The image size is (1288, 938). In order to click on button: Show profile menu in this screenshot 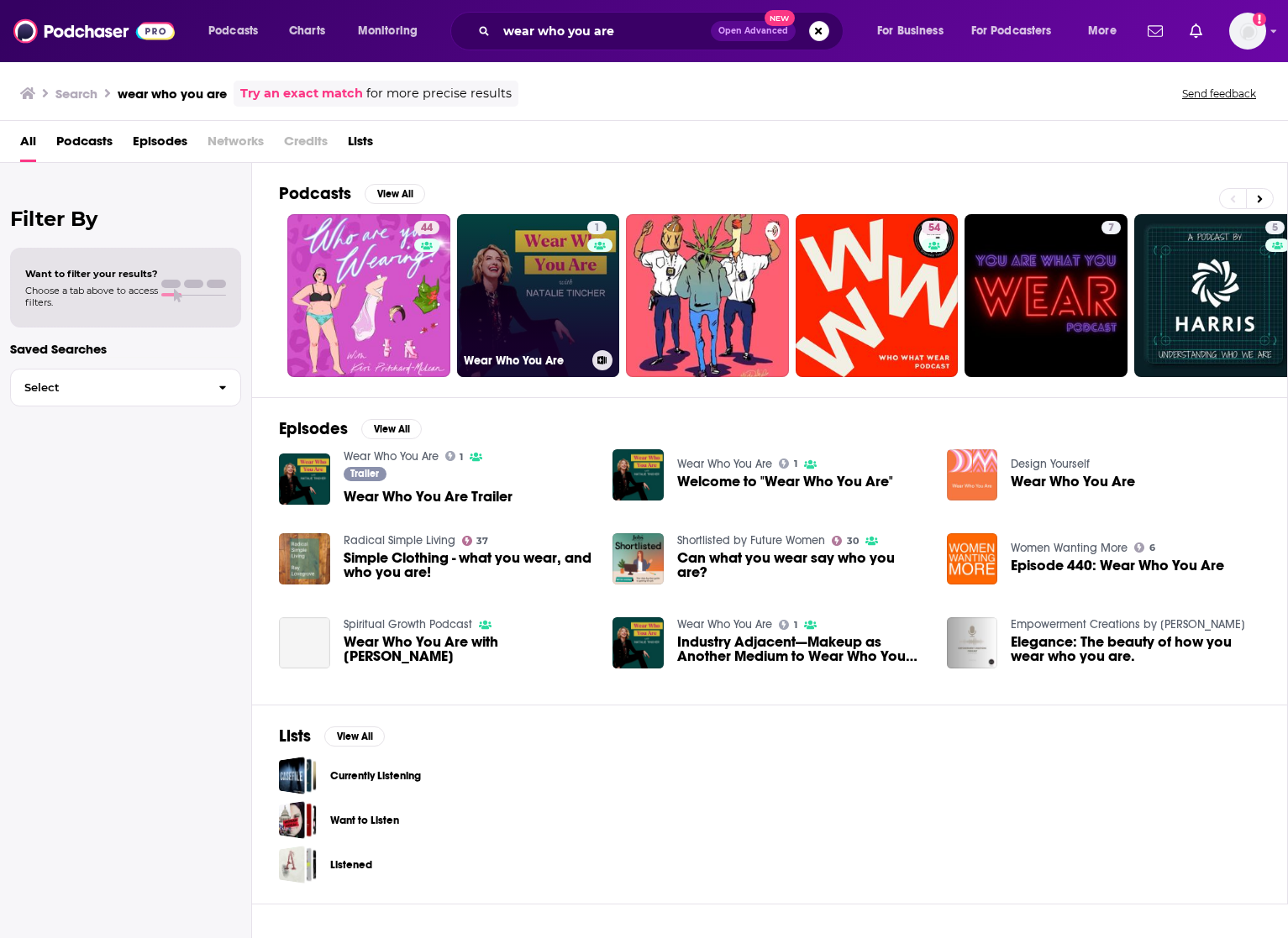, I will do `click(1248, 32)`.